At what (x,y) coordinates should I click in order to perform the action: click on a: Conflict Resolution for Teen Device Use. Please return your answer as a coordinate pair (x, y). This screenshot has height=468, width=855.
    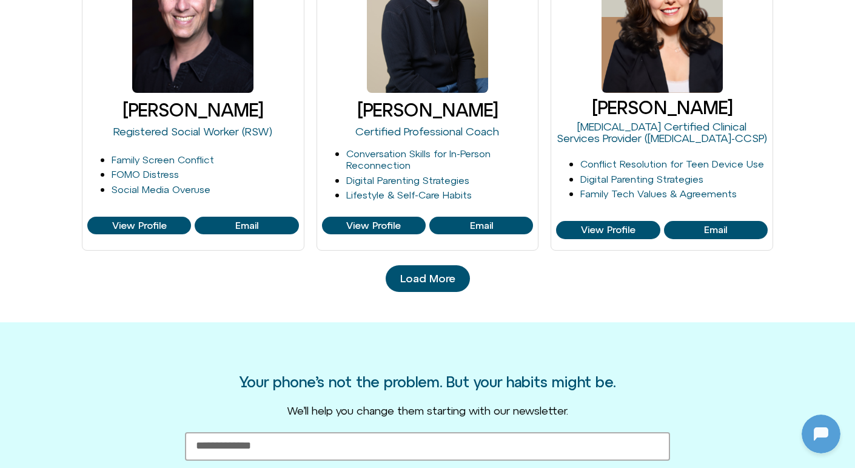
    Looking at the image, I should click on (672, 164).